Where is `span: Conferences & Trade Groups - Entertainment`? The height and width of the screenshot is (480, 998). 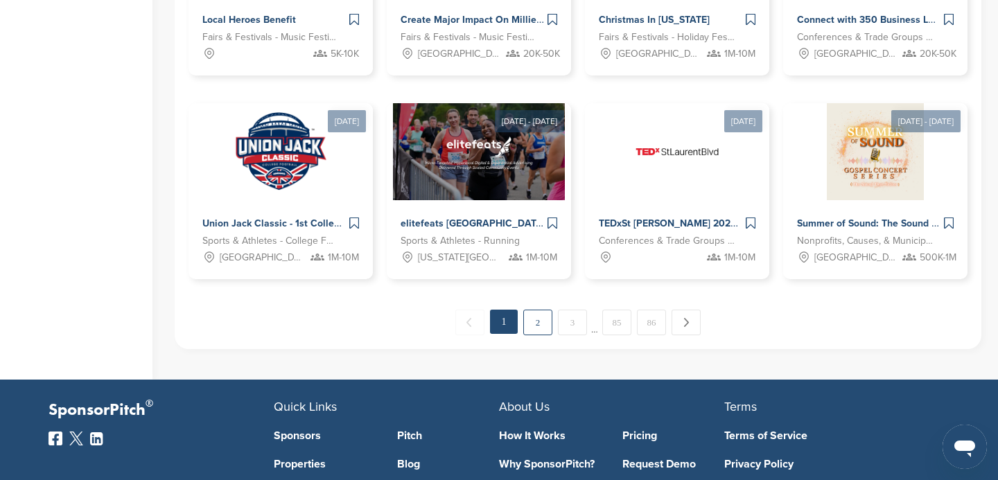
span: Conferences & Trade Groups - Entertainment is located at coordinates (667, 241).